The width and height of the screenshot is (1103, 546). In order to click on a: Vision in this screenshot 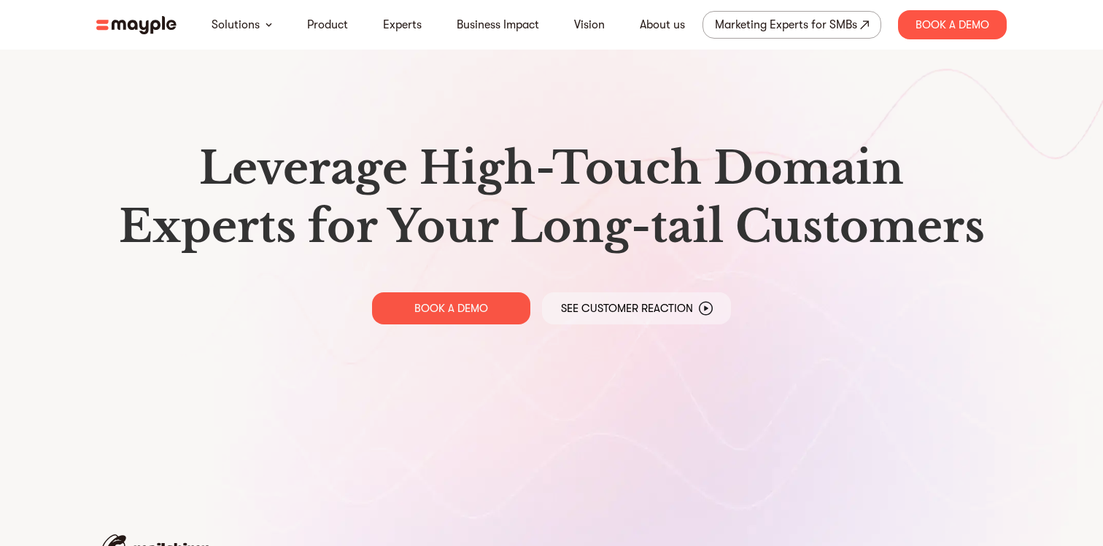, I will do `click(589, 25)`.